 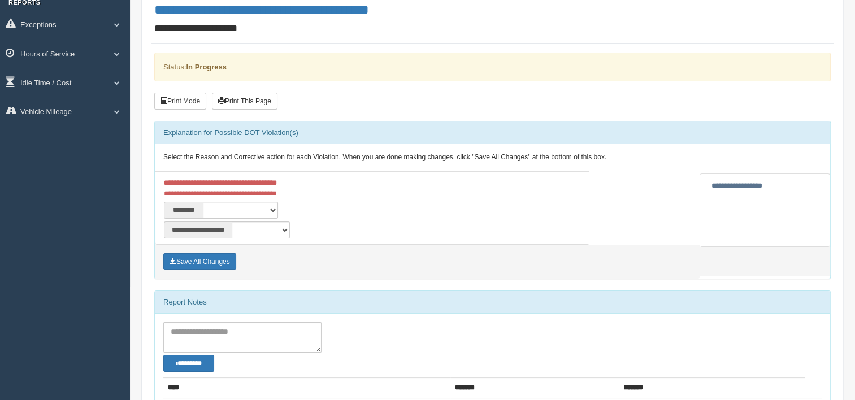 What do you see at coordinates (189, 363) in the screenshot?
I see `button: Change Filter Options` at bounding box center [189, 363].